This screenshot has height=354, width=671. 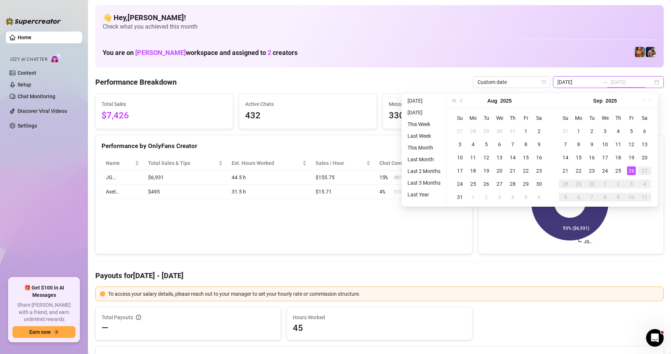 I want to click on td: 31.5 h, so click(x=269, y=192).